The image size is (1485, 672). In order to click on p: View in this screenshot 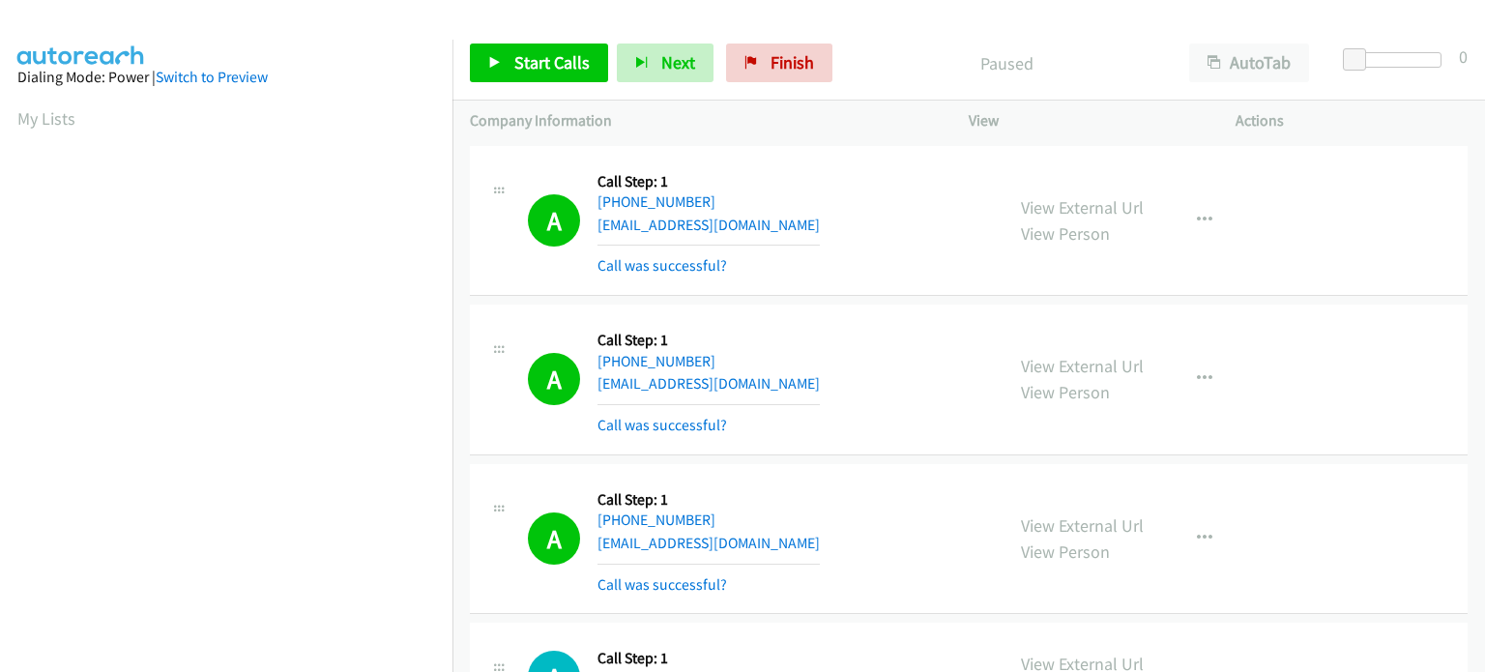, I will do `click(1085, 121)`.